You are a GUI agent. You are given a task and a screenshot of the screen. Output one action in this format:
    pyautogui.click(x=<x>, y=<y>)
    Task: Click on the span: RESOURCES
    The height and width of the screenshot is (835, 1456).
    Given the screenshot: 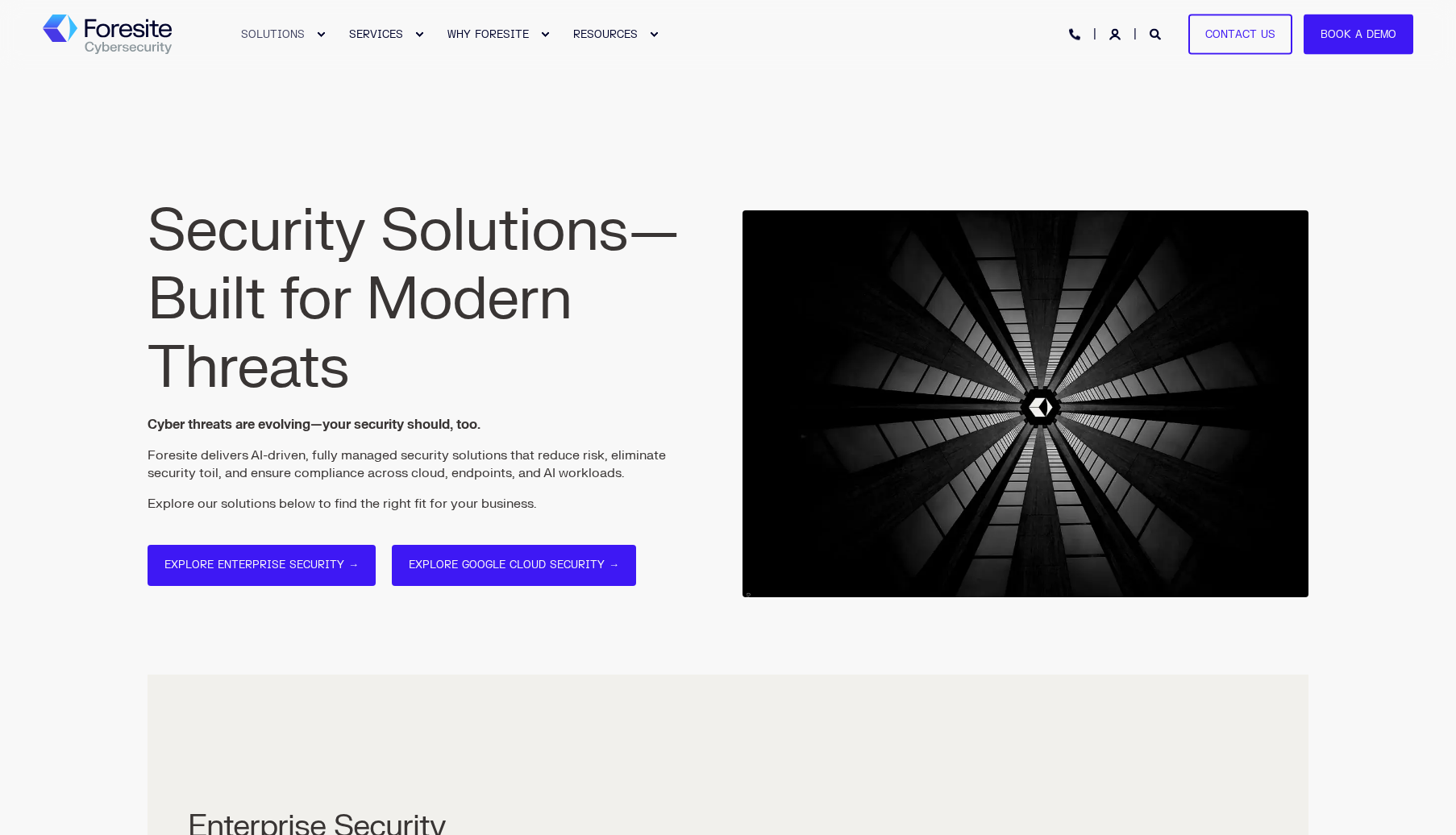 What is the action you would take?
    pyautogui.click(x=606, y=34)
    